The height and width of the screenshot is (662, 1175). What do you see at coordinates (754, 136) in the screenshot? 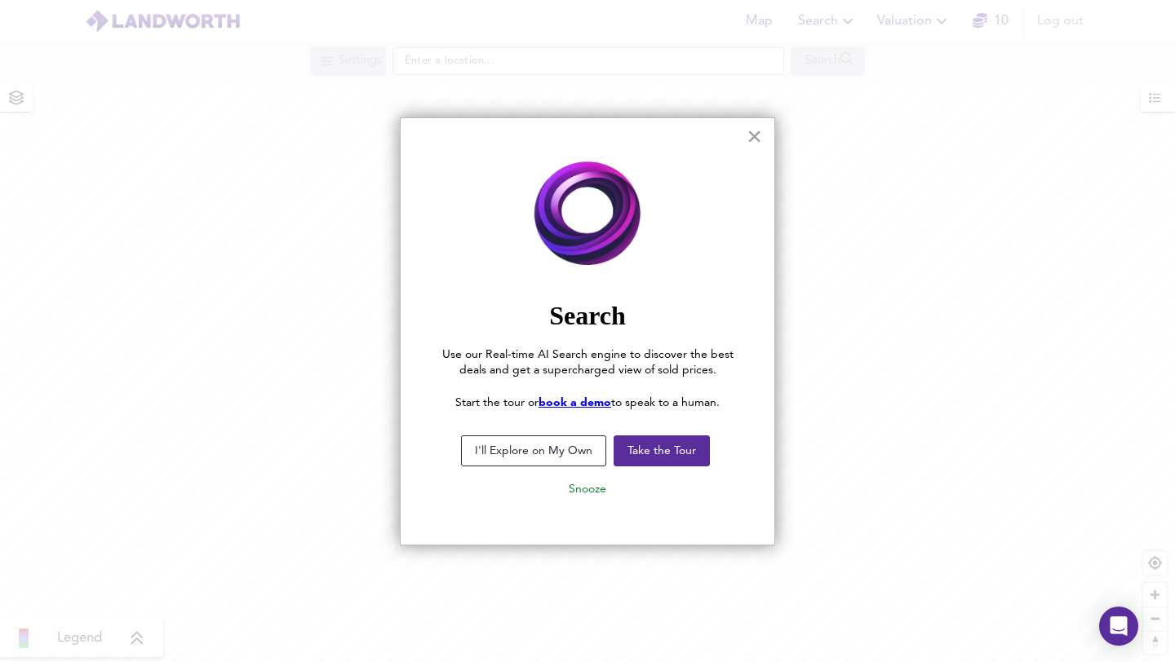
I see `button: Close` at bounding box center [754, 136].